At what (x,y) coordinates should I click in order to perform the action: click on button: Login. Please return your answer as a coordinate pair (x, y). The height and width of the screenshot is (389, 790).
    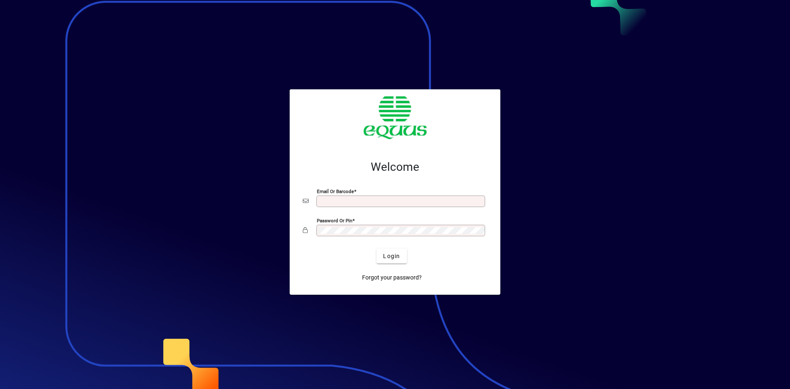
    Looking at the image, I should click on (391, 256).